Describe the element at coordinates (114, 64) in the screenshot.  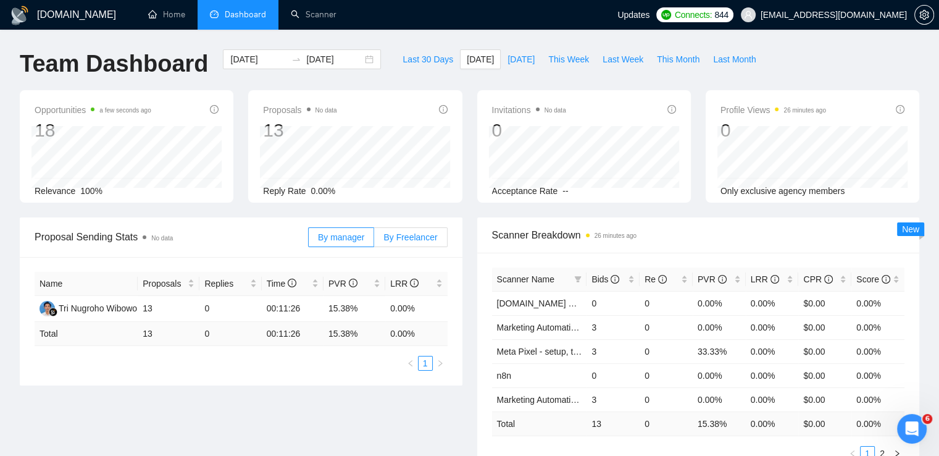
I see `h1: Team Dashboard` at that location.